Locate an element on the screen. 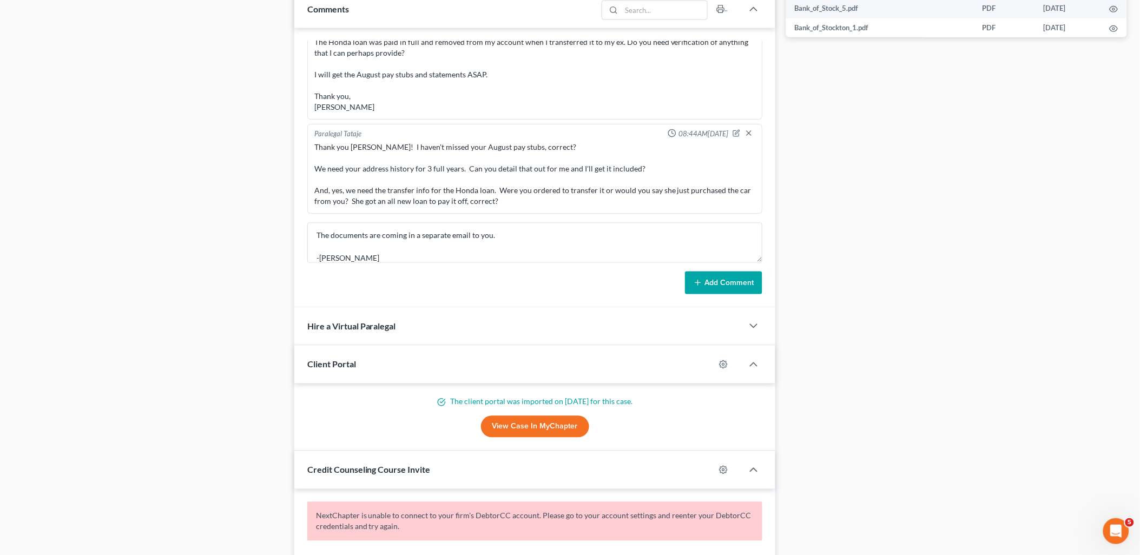  button: Add Comment is located at coordinates (724, 283).